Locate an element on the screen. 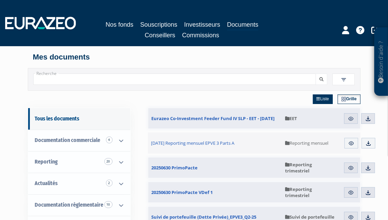 The width and height of the screenshot is (388, 220). a: Liste is located at coordinates (323, 99).